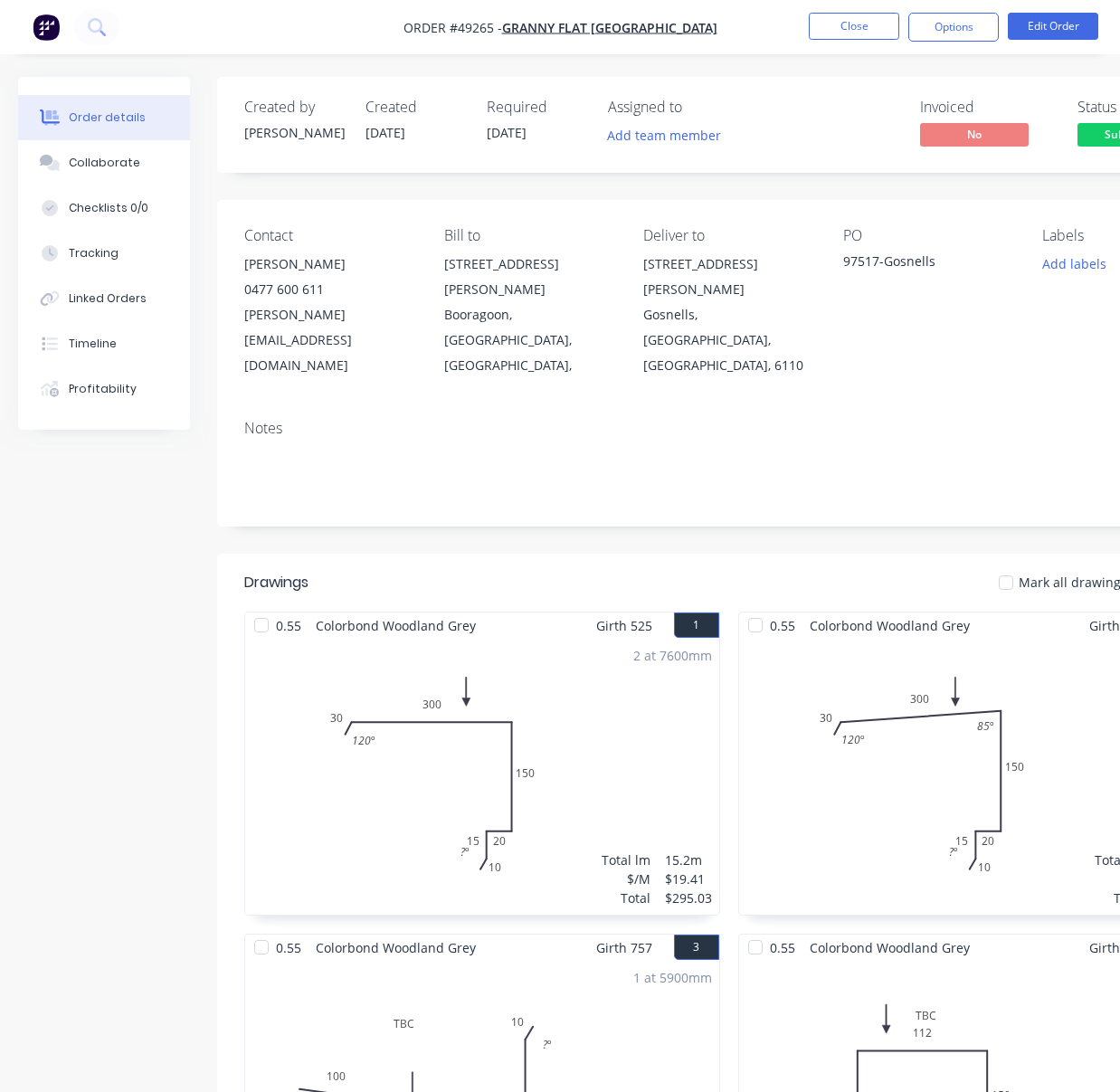  Describe the element at coordinates (102, 389) in the screenshot. I see `div: Profitability` at that location.